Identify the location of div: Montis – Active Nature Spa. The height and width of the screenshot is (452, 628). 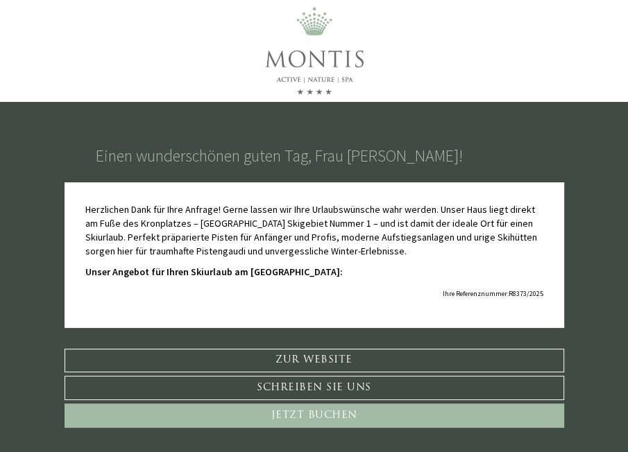
(109, 44).